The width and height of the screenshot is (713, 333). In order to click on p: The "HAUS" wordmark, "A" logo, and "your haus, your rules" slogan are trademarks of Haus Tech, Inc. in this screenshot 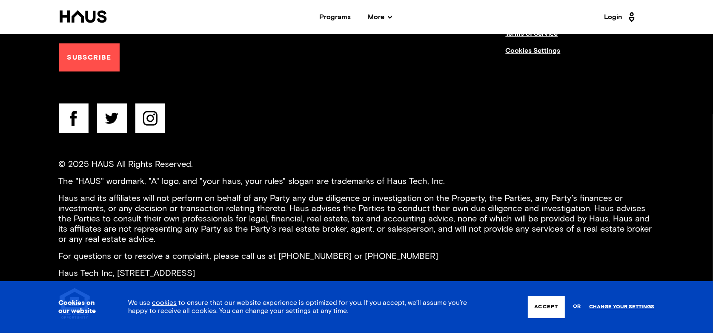, I will do `click(357, 181)`.